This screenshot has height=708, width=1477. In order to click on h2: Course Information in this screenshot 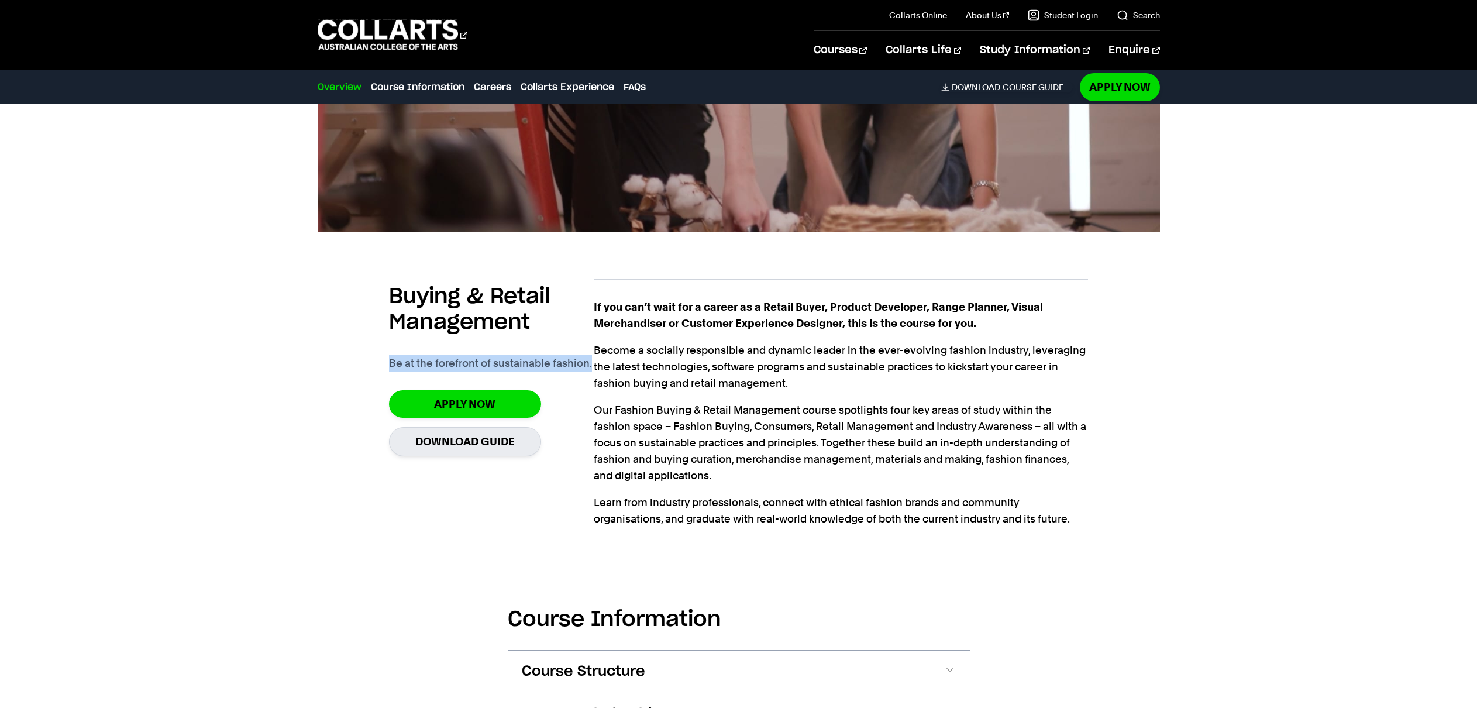, I will do `click(739, 620)`.